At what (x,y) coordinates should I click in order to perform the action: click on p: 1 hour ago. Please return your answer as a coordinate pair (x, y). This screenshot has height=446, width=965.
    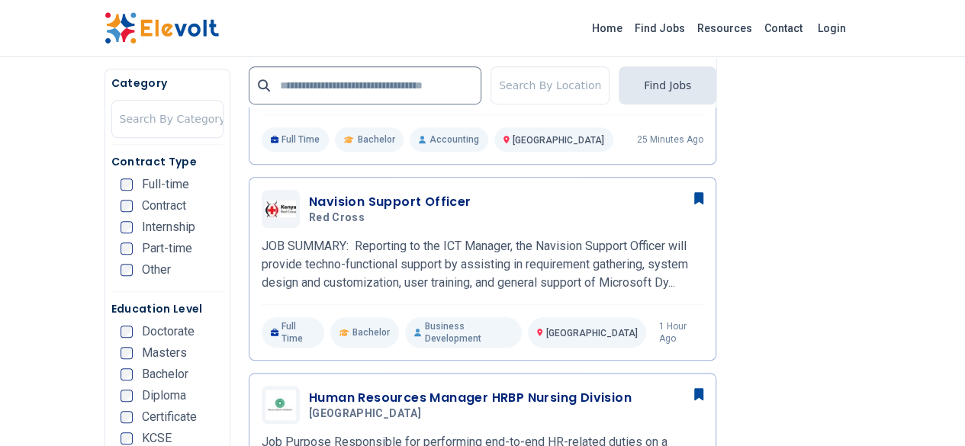
    Looking at the image, I should click on (680, 332).